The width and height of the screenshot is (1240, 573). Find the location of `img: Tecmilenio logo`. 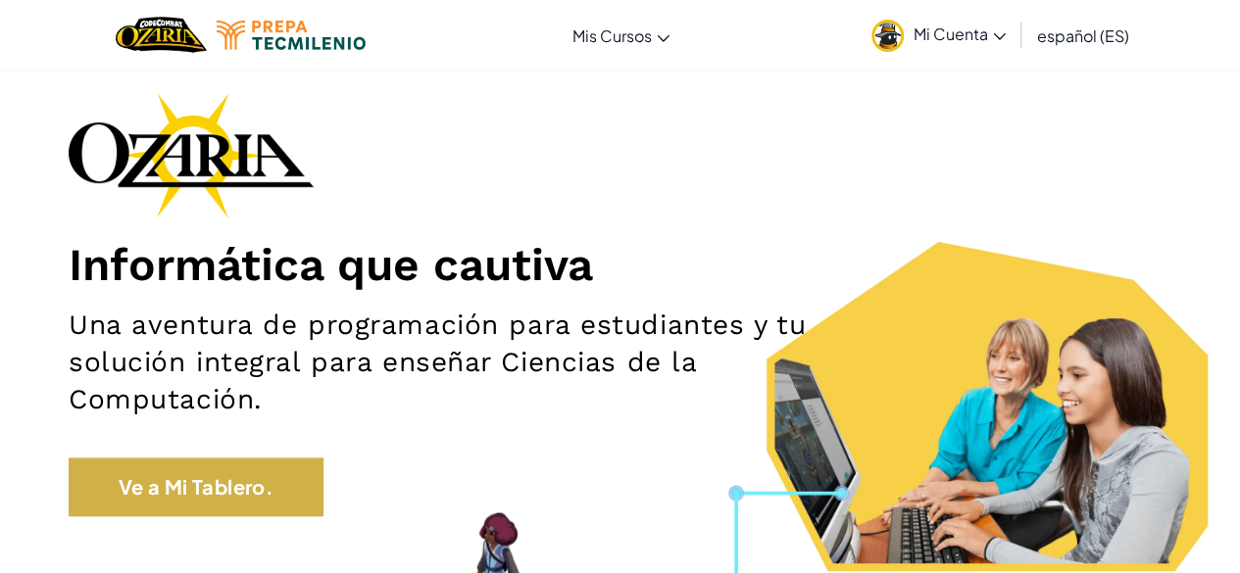

img: Tecmilenio logo is located at coordinates (291, 35).